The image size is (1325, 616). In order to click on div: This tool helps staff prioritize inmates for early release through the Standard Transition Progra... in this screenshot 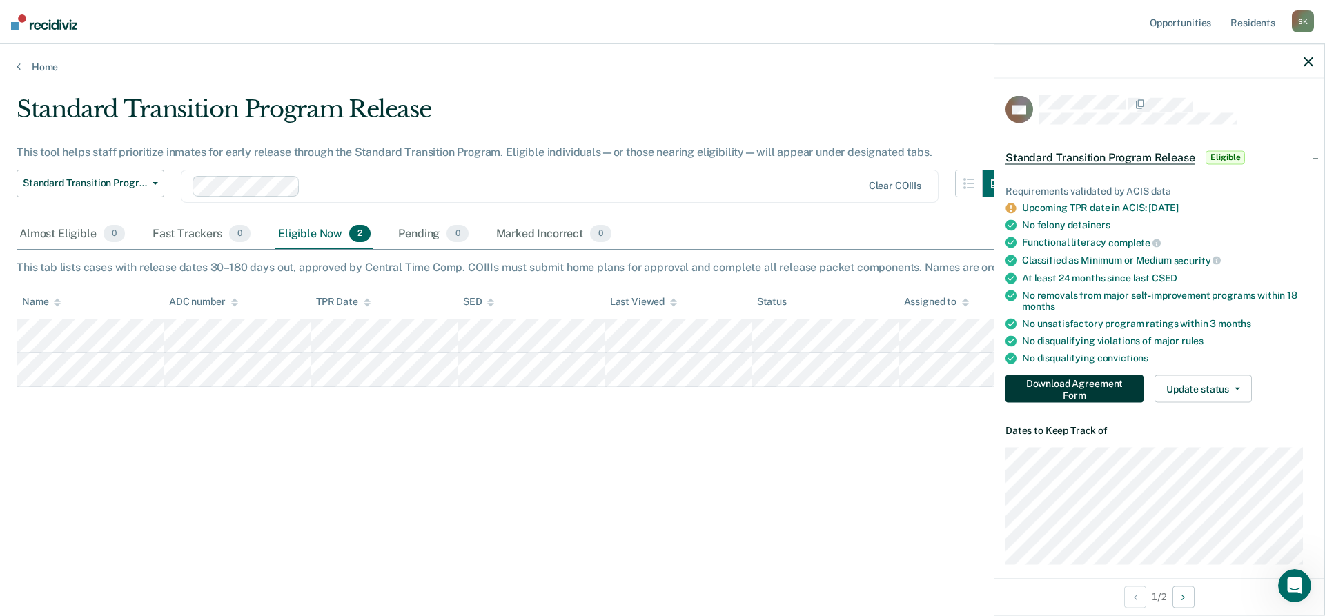, I will do `click(513, 152)`.